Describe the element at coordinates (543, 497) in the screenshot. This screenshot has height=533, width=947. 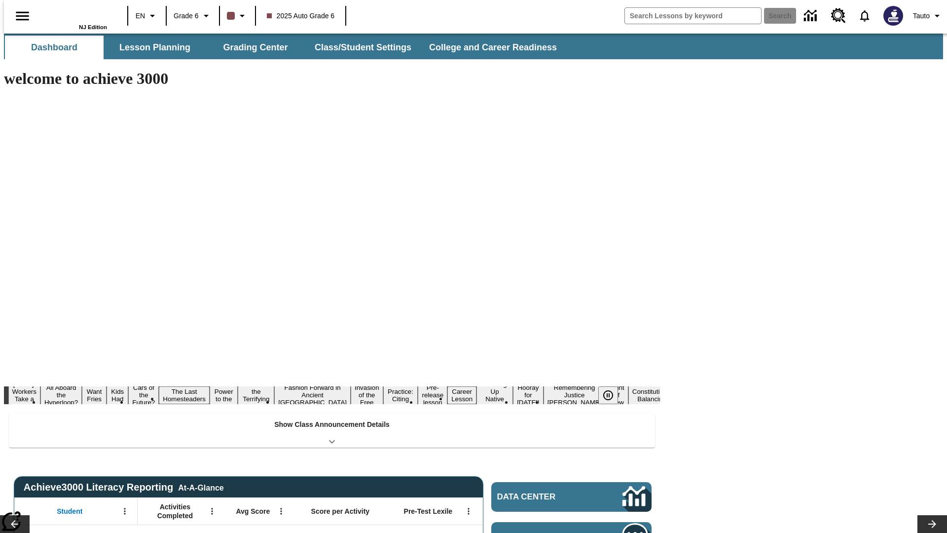
I see `span: Data Center` at that location.